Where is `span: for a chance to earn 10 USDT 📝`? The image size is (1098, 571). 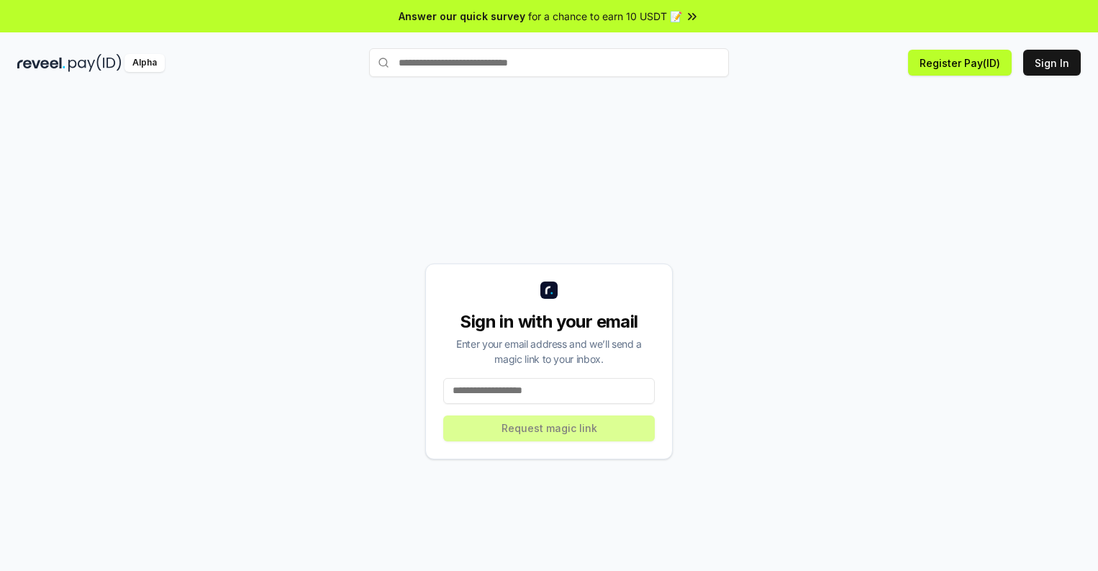 span: for a chance to earn 10 USDT 📝 is located at coordinates (605, 16).